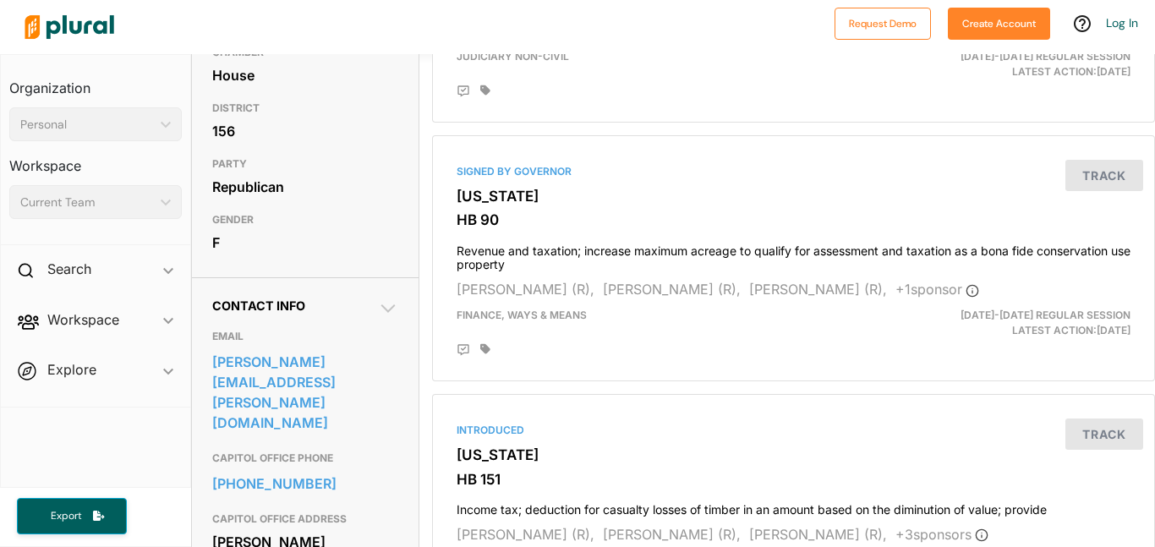 Image resolution: width=1155 pixels, height=547 pixels. Describe the element at coordinates (512, 56) in the screenshot. I see `span: Judiciary Non-Civil` at that location.